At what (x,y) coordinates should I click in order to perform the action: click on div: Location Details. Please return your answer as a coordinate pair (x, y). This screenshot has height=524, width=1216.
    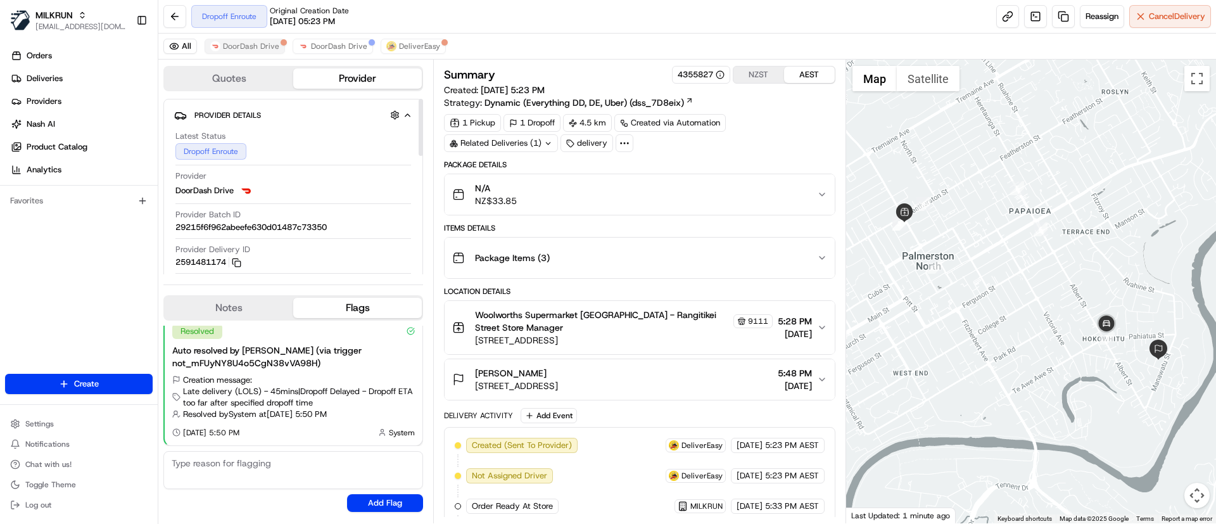
    Looking at the image, I should click on (639, 291).